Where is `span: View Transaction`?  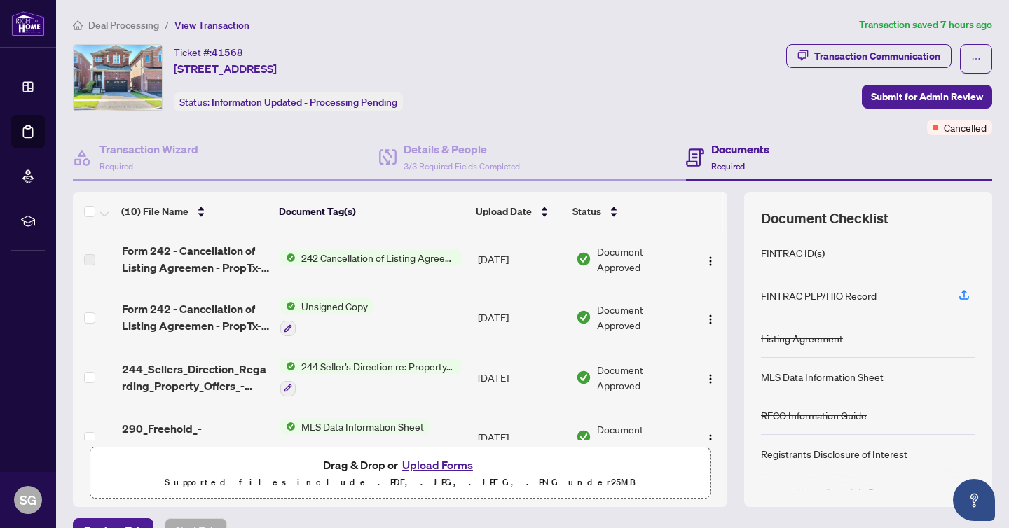
span: View Transaction is located at coordinates (212, 25).